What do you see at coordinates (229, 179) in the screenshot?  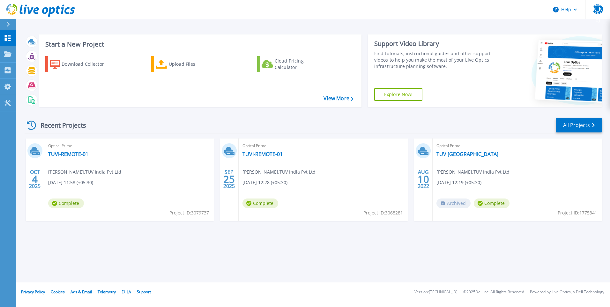 I see `span: 25` at bounding box center [229, 179].